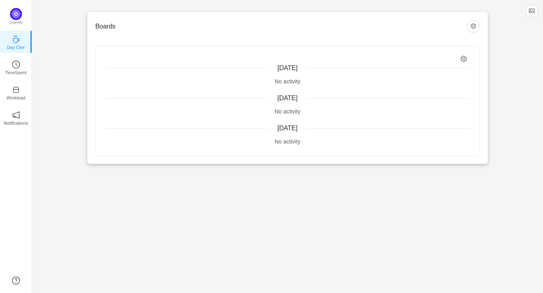  I want to click on p: Notifications, so click(16, 123).